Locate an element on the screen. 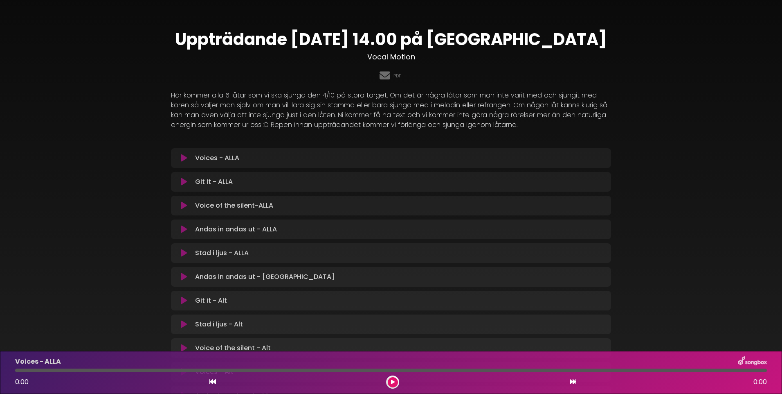 The width and height of the screenshot is (782, 394). p: Voice of the silent-ALLA is located at coordinates (234, 205).